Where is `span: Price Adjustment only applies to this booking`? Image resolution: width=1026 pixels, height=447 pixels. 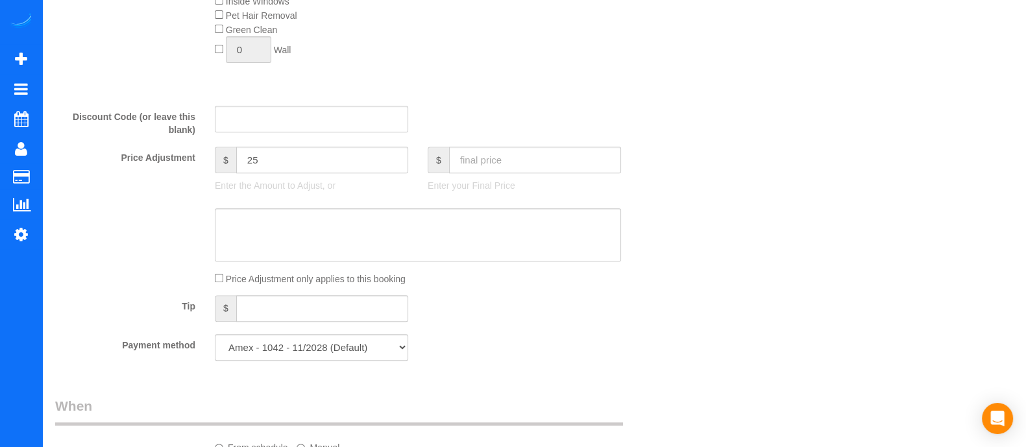 span: Price Adjustment only applies to this booking is located at coordinates (315, 279).